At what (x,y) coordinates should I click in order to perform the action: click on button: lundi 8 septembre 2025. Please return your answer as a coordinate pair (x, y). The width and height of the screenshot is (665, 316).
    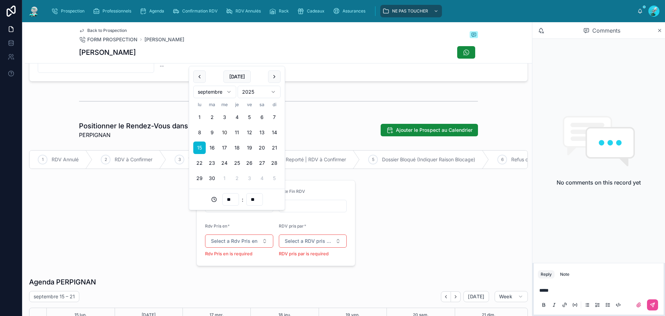
    Looking at the image, I should click on (200, 132).